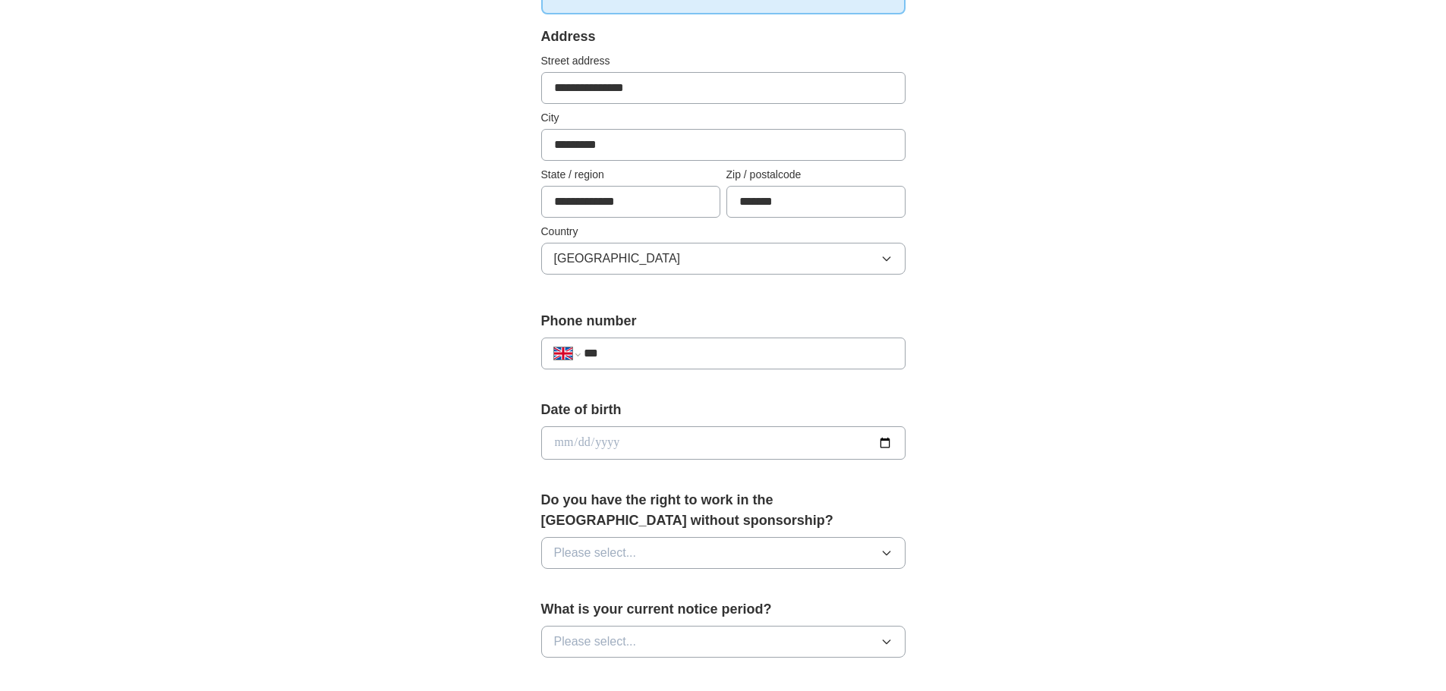 The width and height of the screenshot is (1446, 691). Describe the element at coordinates (723, 61) in the screenshot. I see `label: Street address` at that location.